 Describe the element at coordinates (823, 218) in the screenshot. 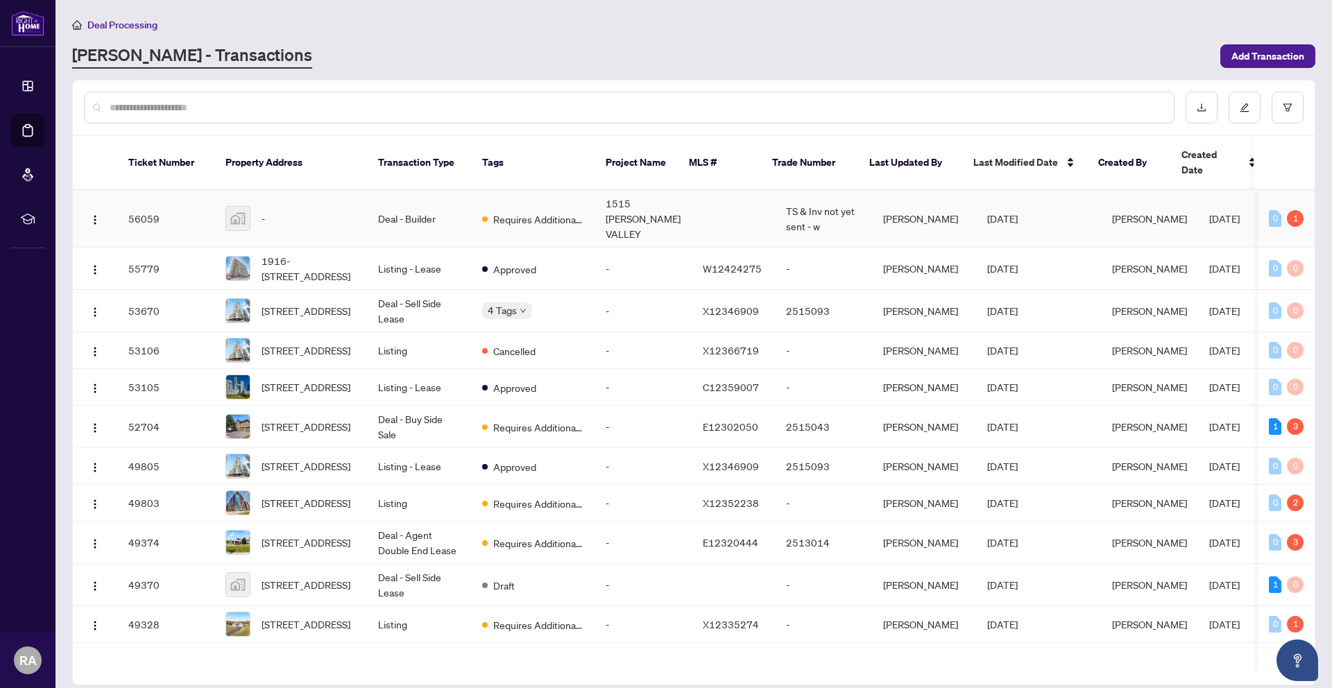

I see `td: TS & Inv not yet sent - w` at that location.